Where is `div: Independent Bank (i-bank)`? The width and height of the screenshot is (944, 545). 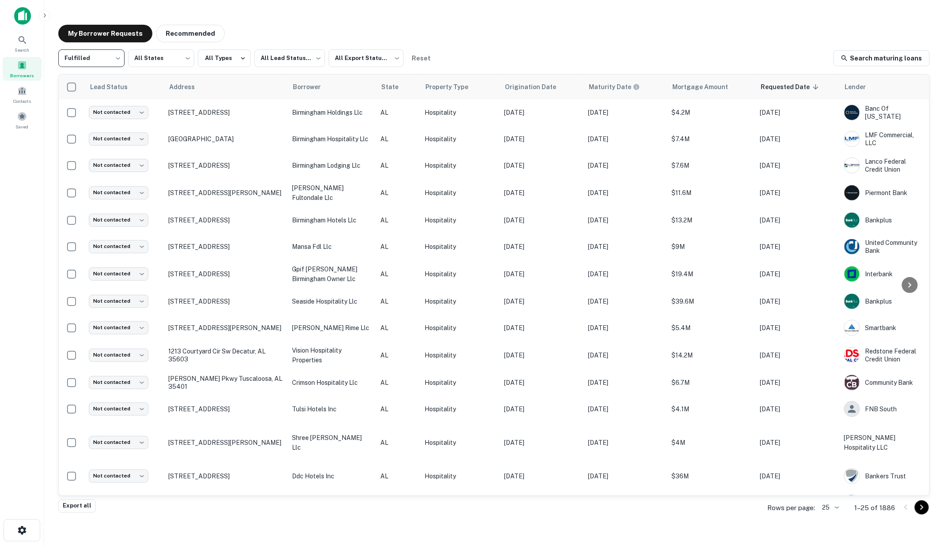 div: Independent Bank (i-bank) is located at coordinates (883, 503).